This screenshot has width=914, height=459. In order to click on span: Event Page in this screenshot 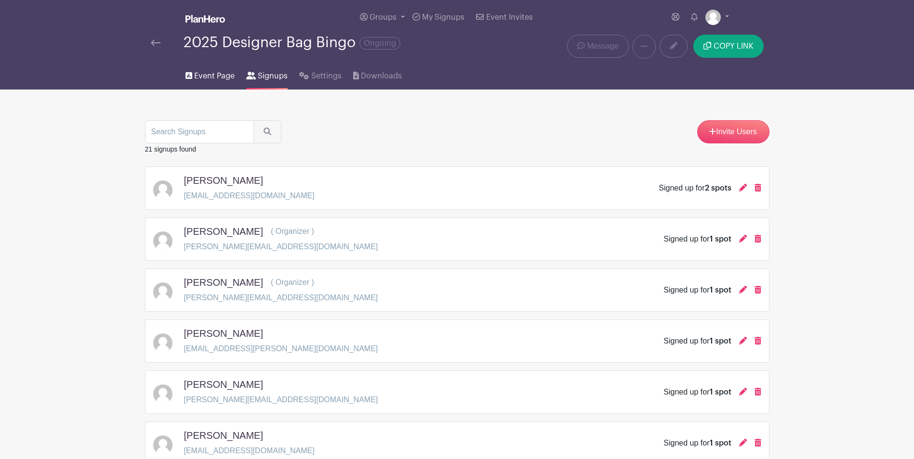, I will do `click(214, 76)`.